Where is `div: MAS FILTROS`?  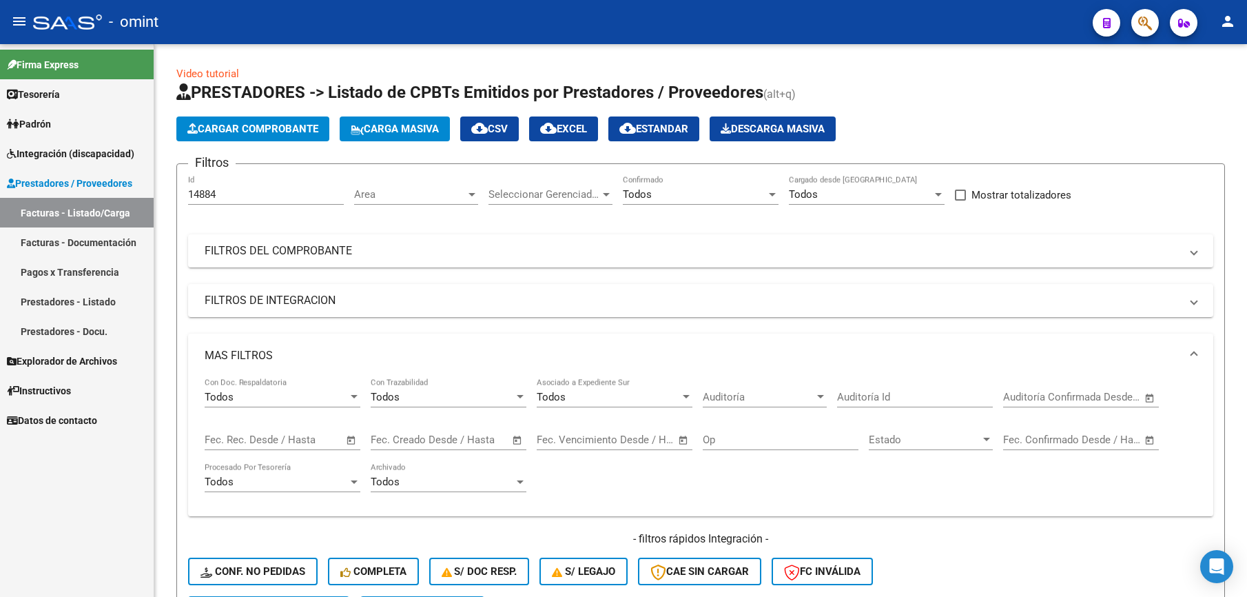 div: MAS FILTROS is located at coordinates (701, 447).